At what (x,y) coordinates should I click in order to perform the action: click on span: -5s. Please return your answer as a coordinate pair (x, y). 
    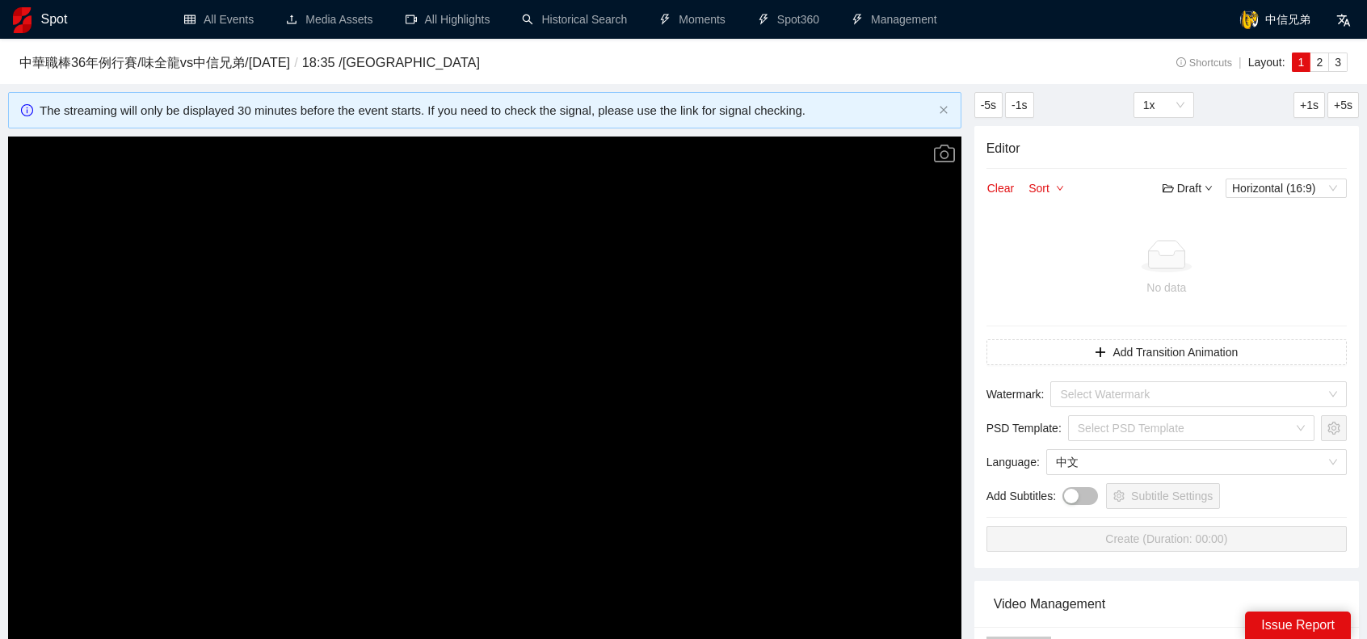
    Looking at the image, I should click on (988, 105).